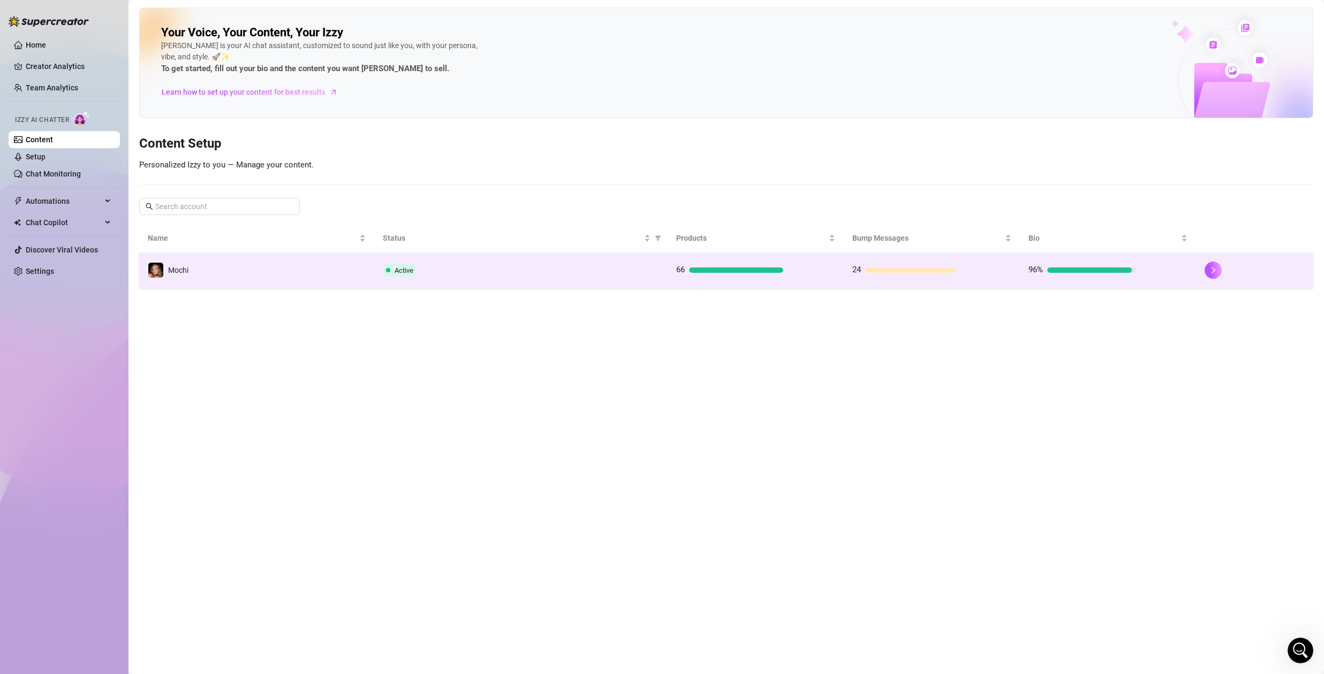 Image resolution: width=1324 pixels, height=674 pixels. What do you see at coordinates (156, 270) in the screenshot?
I see `img: Mochi` at bounding box center [156, 270].